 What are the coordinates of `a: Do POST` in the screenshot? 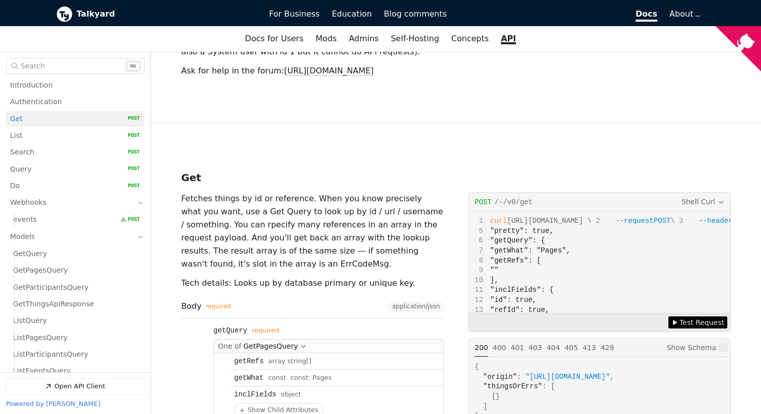 It's located at (75, 186).